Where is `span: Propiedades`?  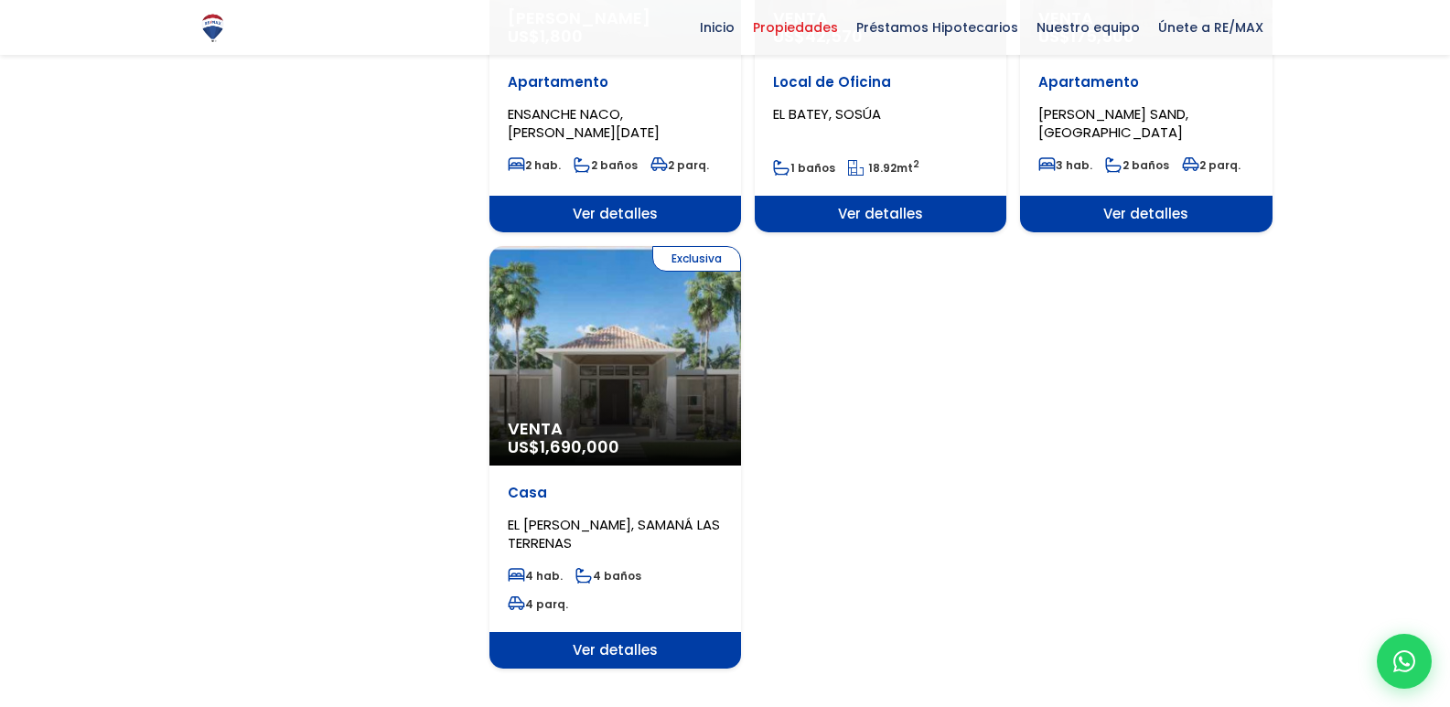
span: Propiedades is located at coordinates (795, 27).